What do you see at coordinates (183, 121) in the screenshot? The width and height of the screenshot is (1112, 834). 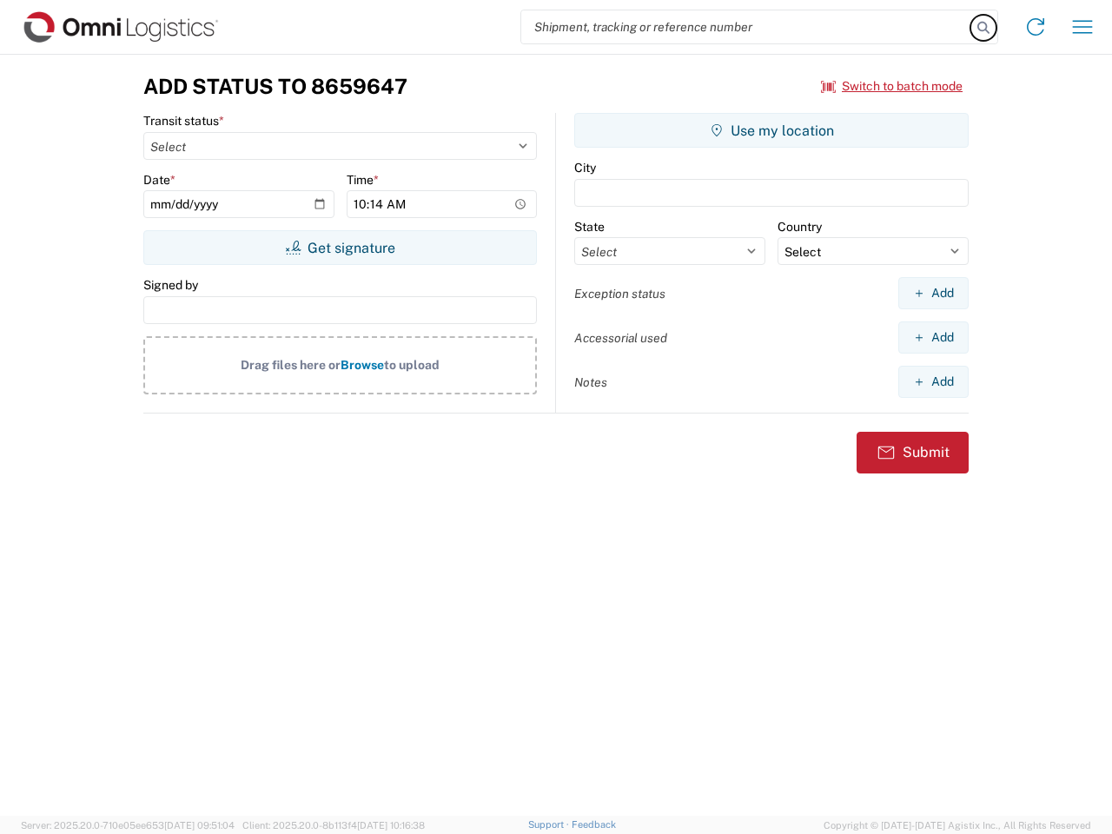 I see `label: Transit status` at bounding box center [183, 121].